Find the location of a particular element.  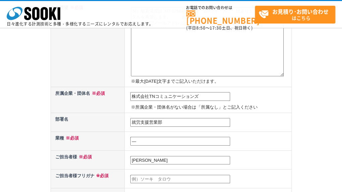

span: はこちら is located at coordinates (297, 14).